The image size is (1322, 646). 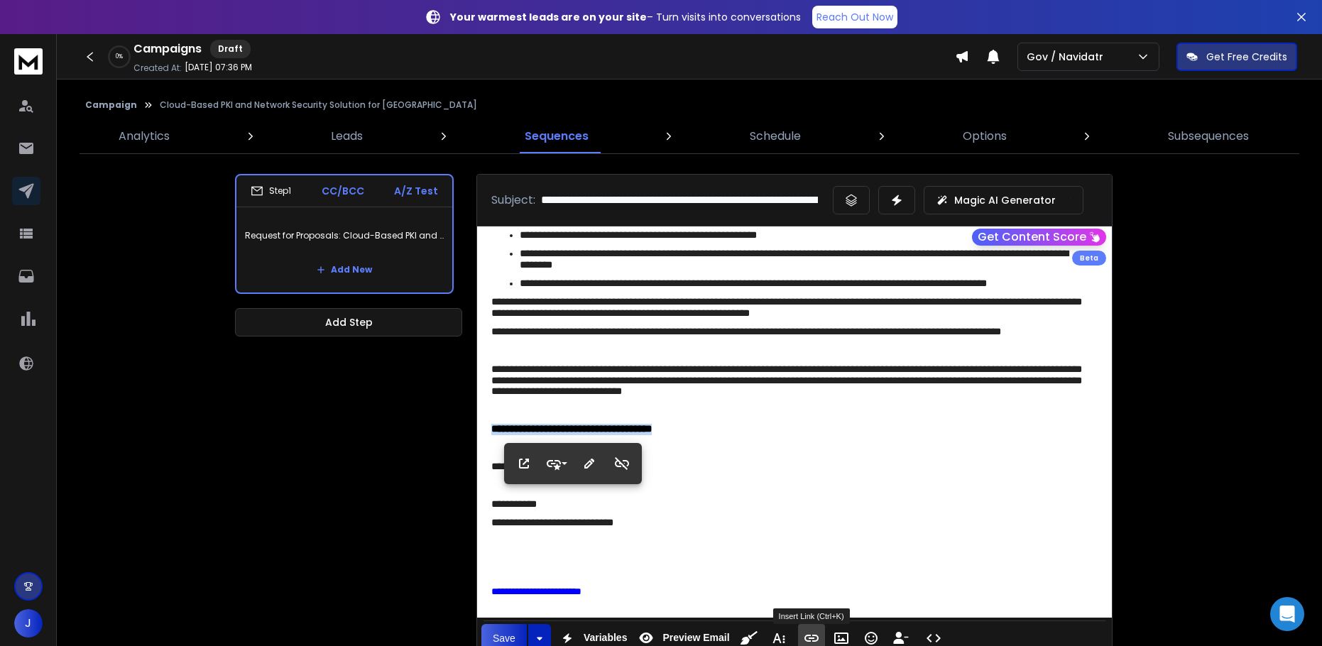 What do you see at coordinates (28, 623) in the screenshot?
I see `button: J` at bounding box center [28, 623].